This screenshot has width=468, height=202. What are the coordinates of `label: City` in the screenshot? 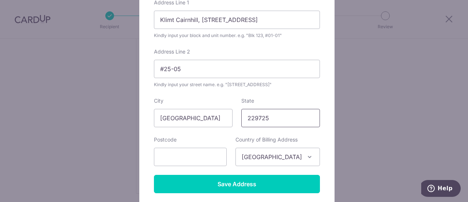 It's located at (159, 101).